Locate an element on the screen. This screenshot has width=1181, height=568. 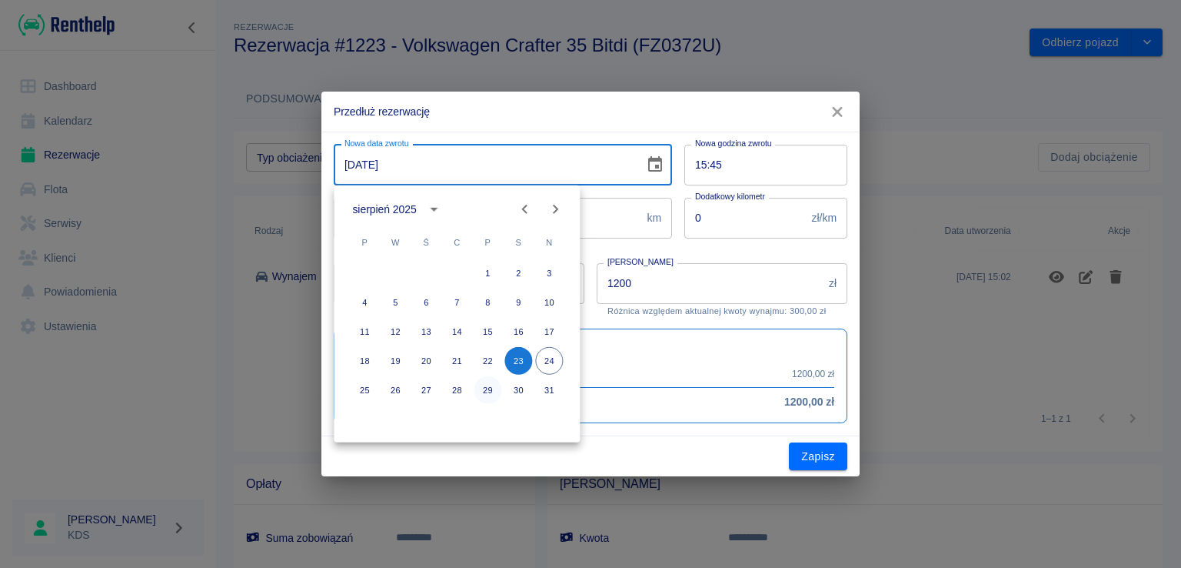
button: 11 is located at coordinates (365, 331).